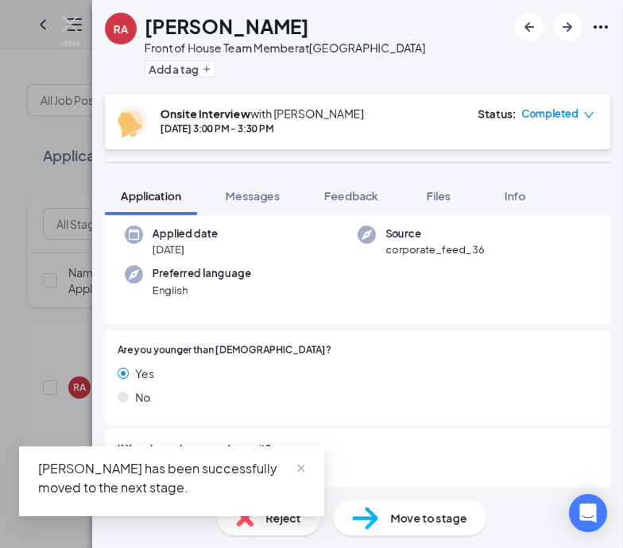  Describe the element at coordinates (145, 373) in the screenshot. I see `span: Yes` at that location.